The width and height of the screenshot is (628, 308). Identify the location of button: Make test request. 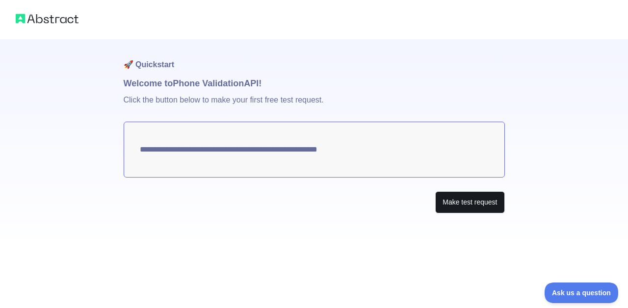
(469, 202).